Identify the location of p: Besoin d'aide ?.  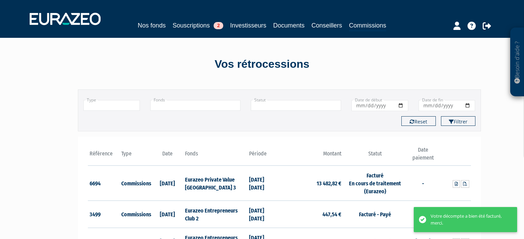
(517, 62).